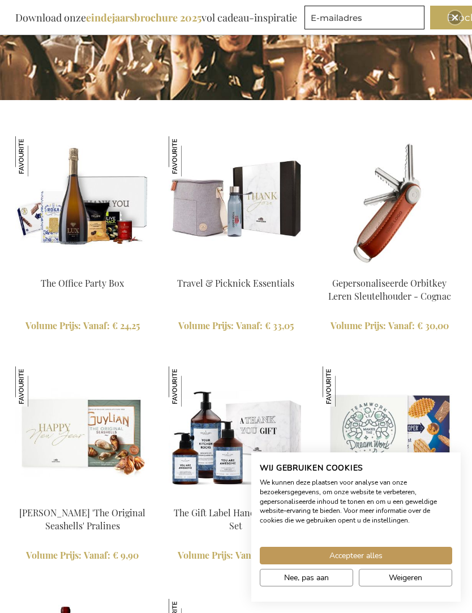  What do you see at coordinates (235, 433) in the screenshot?
I see `img: The Gift Label Hand & Kitchen Set` at bounding box center [235, 433].